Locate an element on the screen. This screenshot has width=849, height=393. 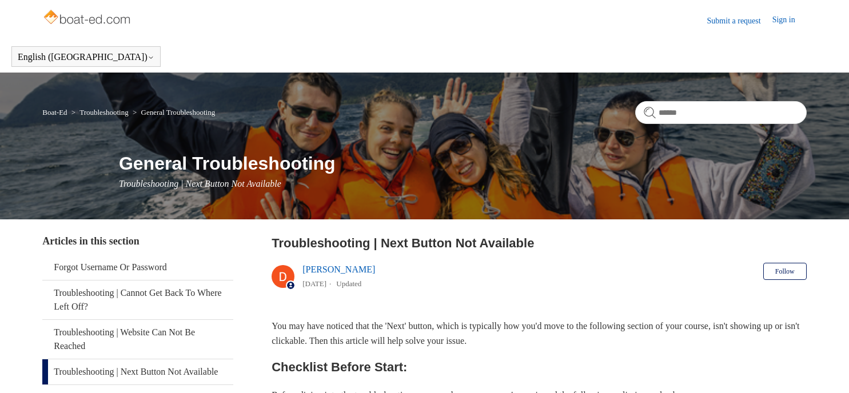
a: General Troubleshooting is located at coordinates (178, 112).